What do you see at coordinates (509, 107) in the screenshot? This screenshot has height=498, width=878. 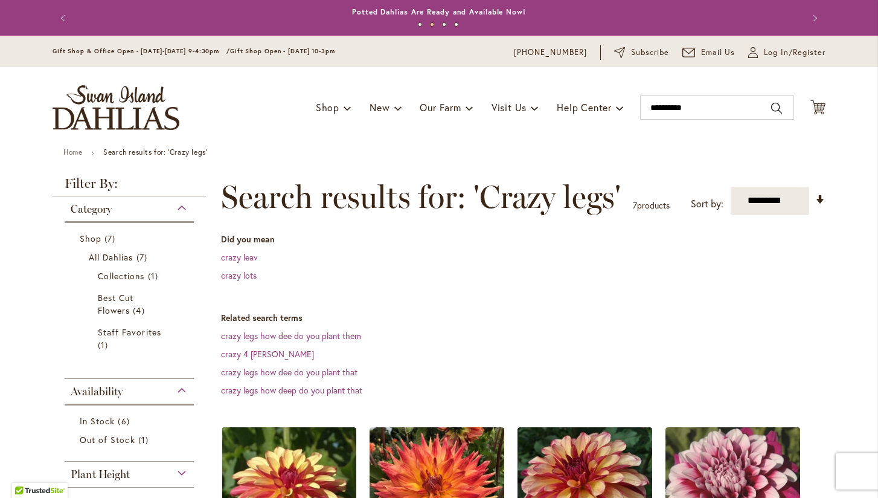 I see `span: Visit Us` at bounding box center [509, 107].